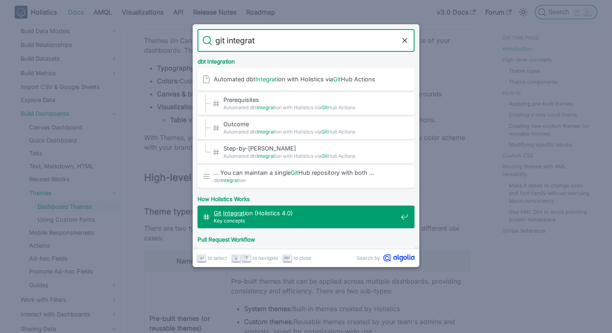 This screenshot has height=333, width=612. What do you see at coordinates (368, 258) in the screenshot?
I see `span: Search by` at bounding box center [368, 258].